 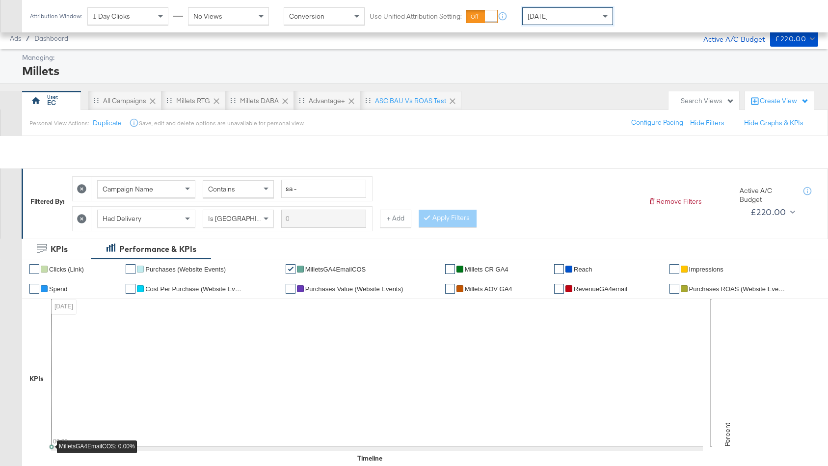 What do you see at coordinates (600, 288) in the screenshot?
I see `span: RevenueGA4email` at bounding box center [600, 288].